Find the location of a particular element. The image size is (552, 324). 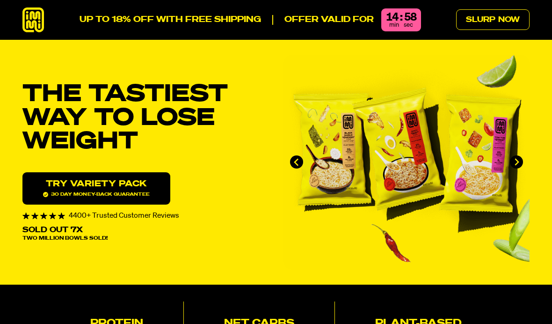

p: UP TO 18% OFF WITH FREE SHIPPING is located at coordinates (170, 20).